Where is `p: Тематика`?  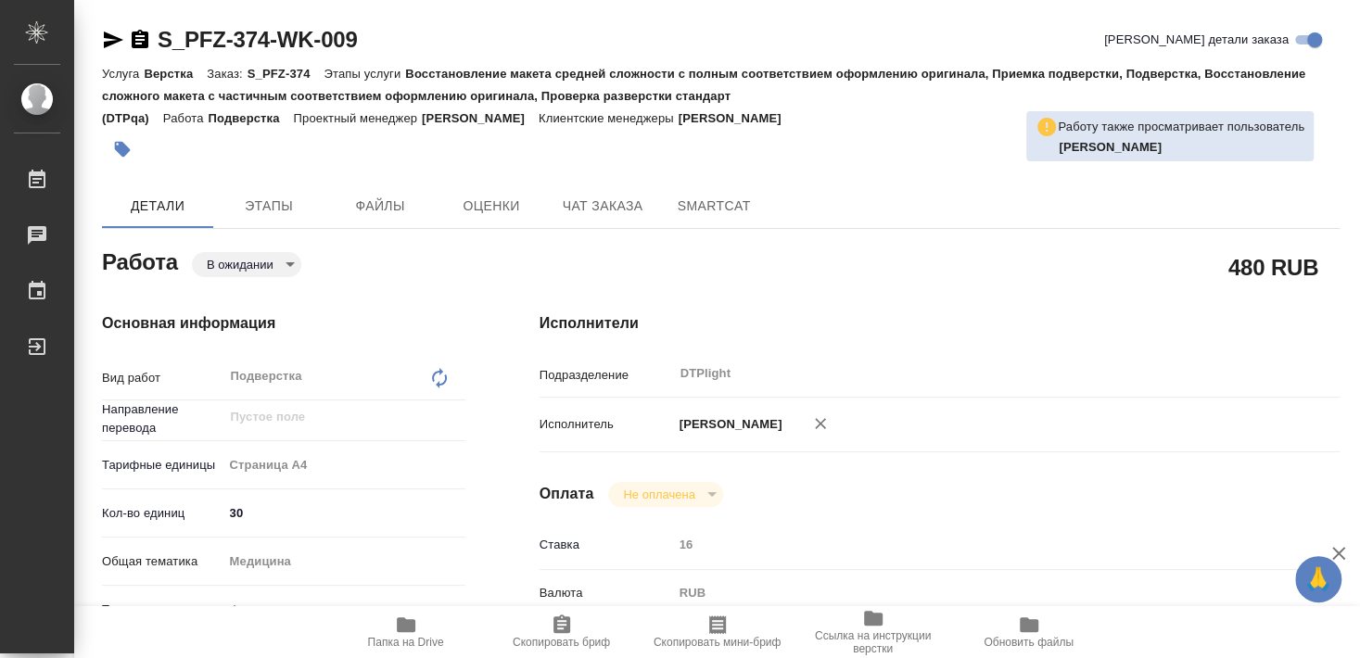
p: Тематика is located at coordinates (162, 610).